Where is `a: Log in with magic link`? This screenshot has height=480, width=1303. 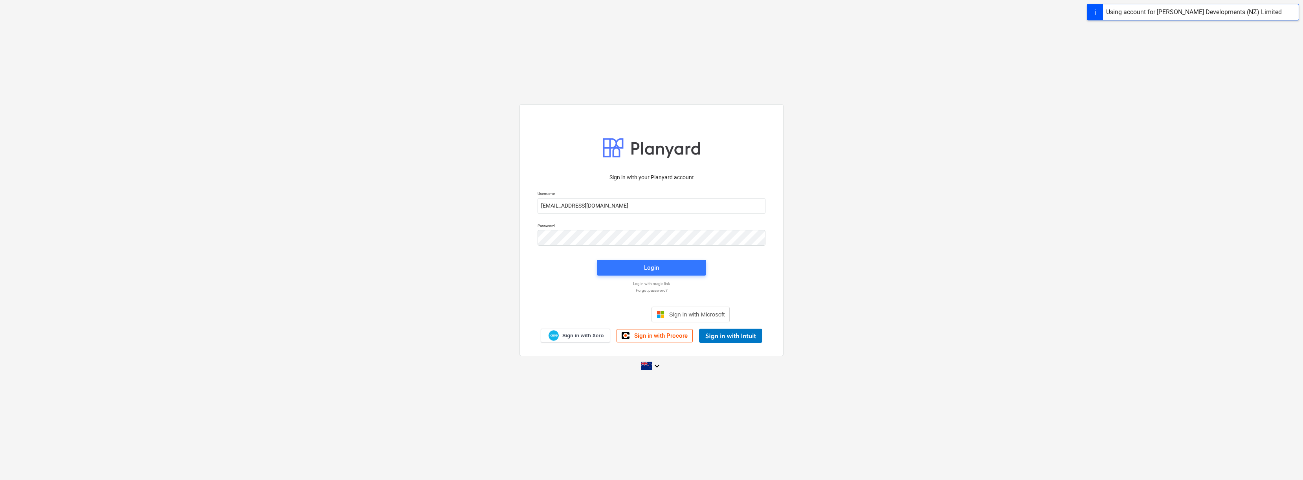
a: Log in with magic link is located at coordinates (652, 283).